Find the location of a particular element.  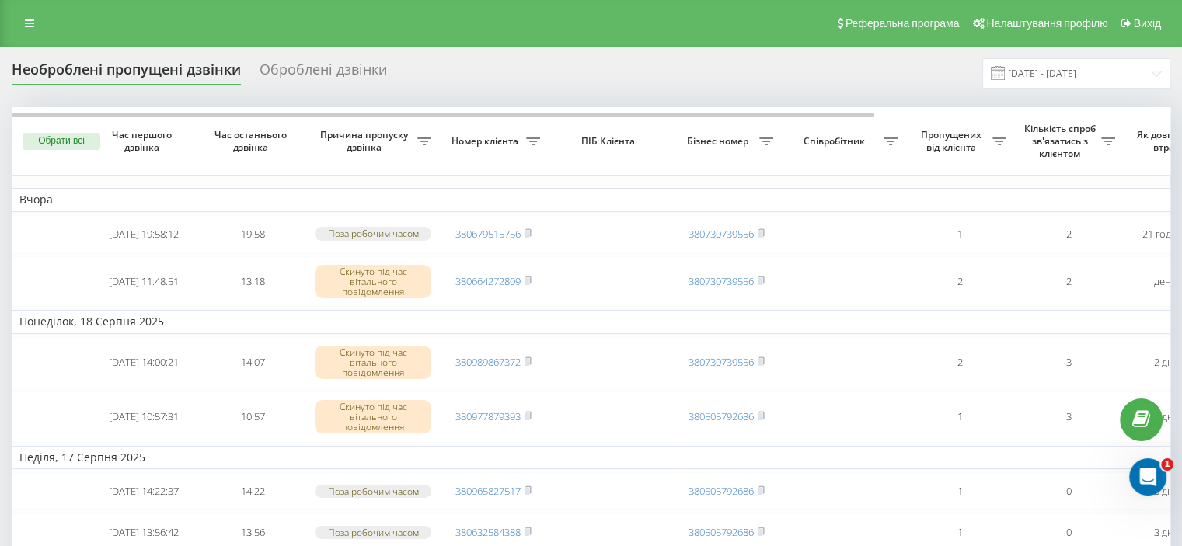

span: Реферальна програма is located at coordinates (902, 23).